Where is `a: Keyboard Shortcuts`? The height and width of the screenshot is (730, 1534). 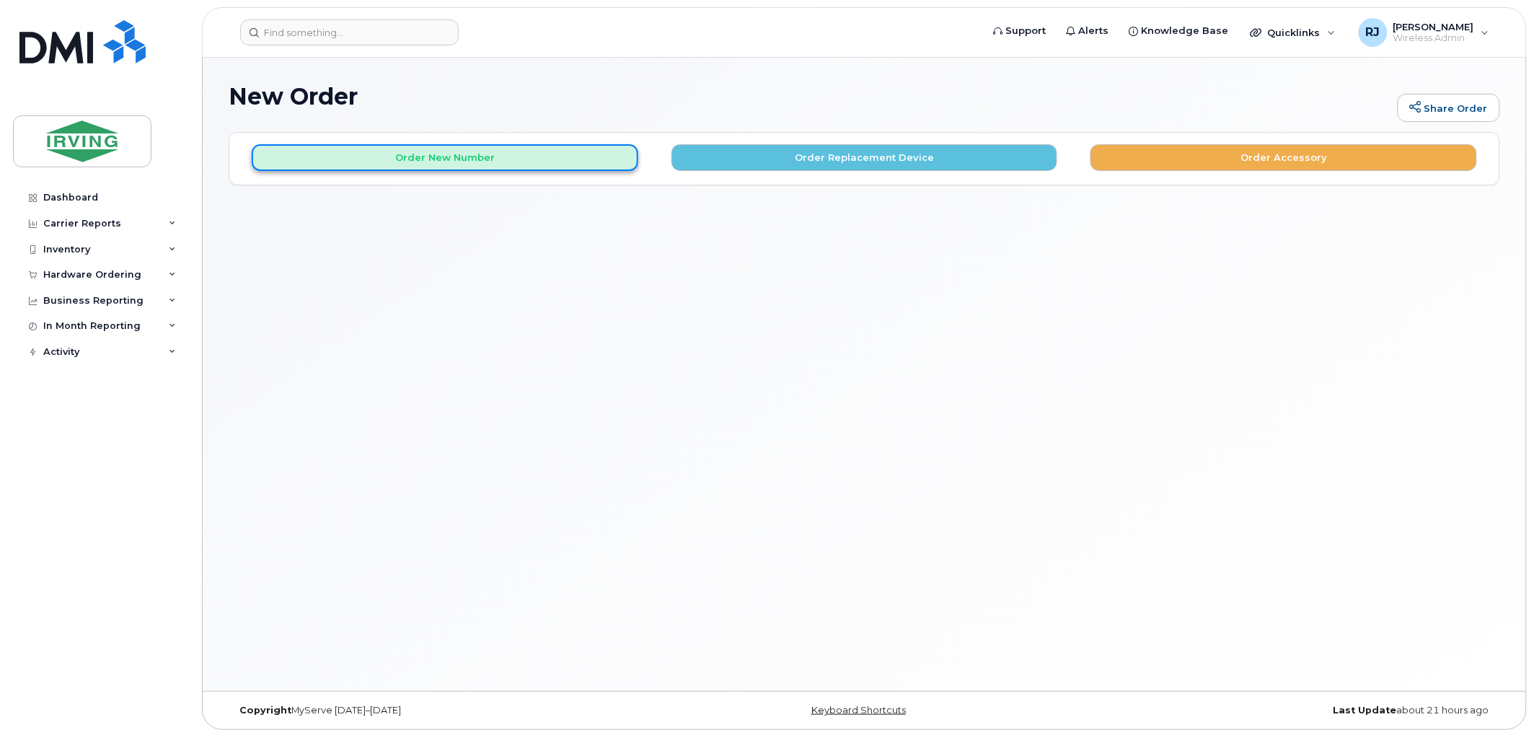 a: Keyboard Shortcuts is located at coordinates (858, 710).